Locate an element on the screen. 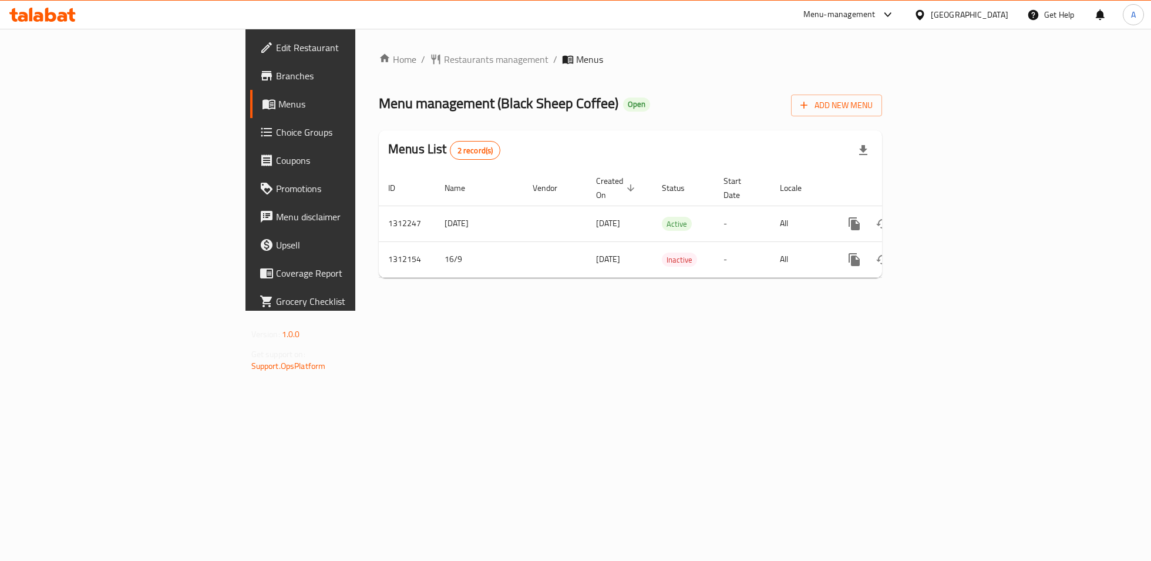  span: Created On is located at coordinates (617, 188).